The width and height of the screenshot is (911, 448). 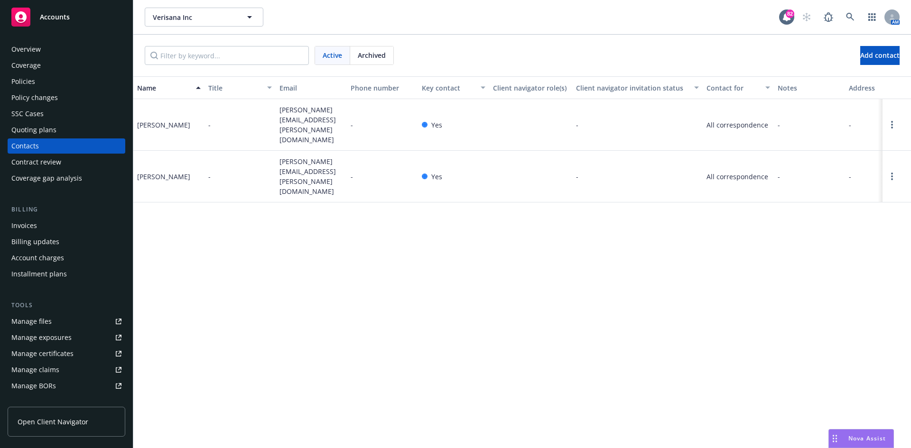 What do you see at coordinates (835, 439) in the screenshot?
I see `div: Drag to move` at bounding box center [835, 439].